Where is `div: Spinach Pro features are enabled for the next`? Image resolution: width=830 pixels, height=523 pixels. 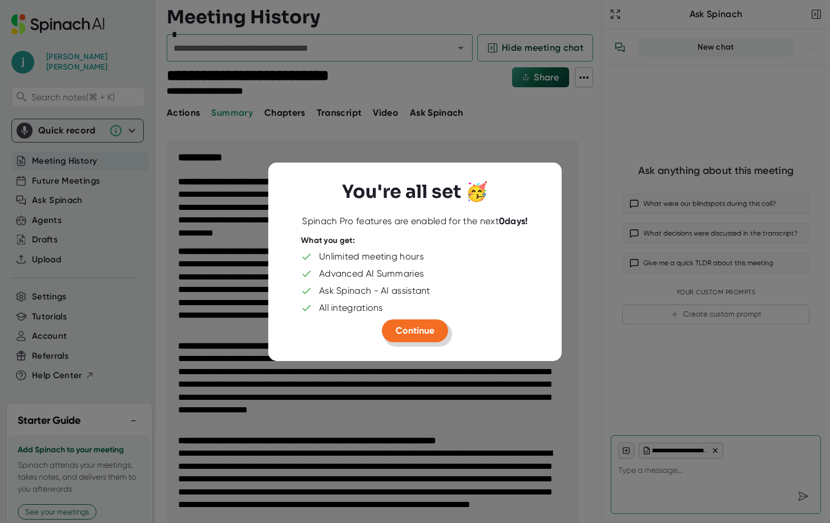
div: Spinach Pro features are enabled for the next is located at coordinates (414, 221).